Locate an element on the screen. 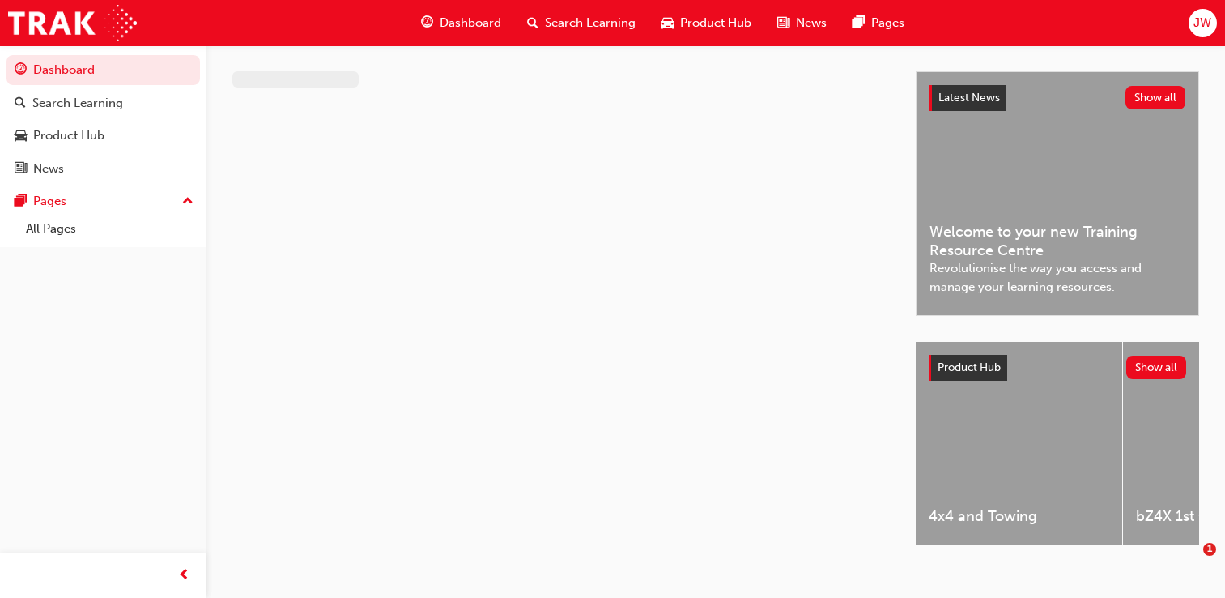 The width and height of the screenshot is (1225, 598). a: Product Hub is located at coordinates (103, 135).